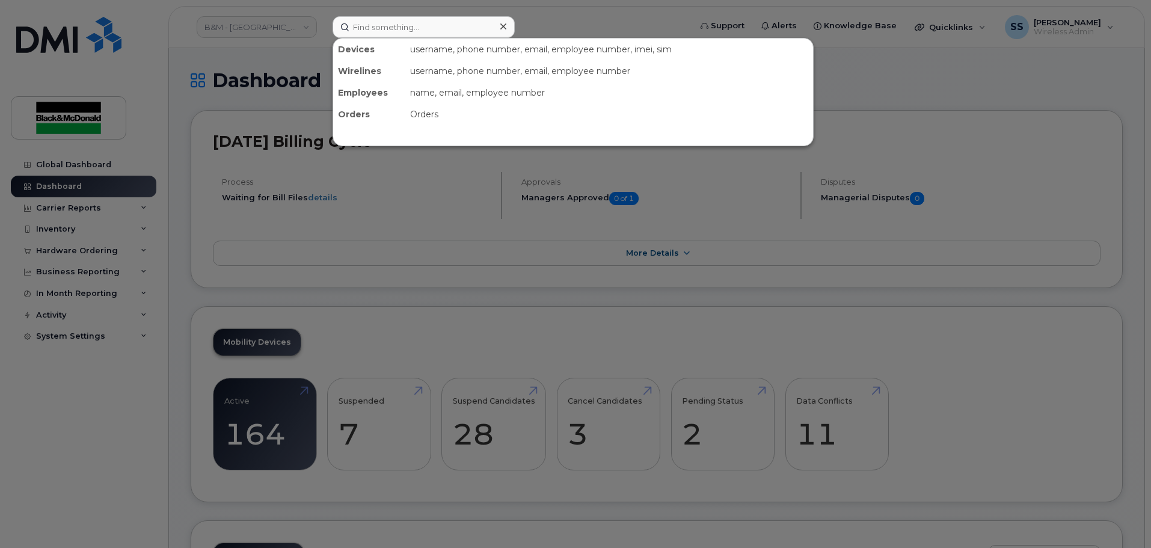 This screenshot has width=1151, height=548. What do you see at coordinates (609, 49) in the screenshot?
I see `div: username, phone number, email, employee number, imei, sim` at bounding box center [609, 49].